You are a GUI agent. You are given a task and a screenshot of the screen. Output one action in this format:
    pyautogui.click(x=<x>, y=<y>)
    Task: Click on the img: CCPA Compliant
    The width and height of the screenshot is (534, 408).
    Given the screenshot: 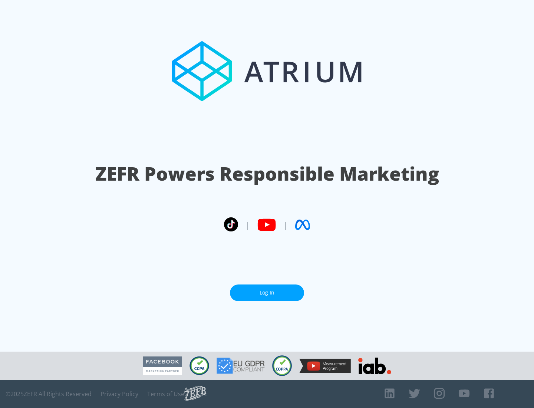 What is the action you would take?
    pyautogui.click(x=199, y=366)
    